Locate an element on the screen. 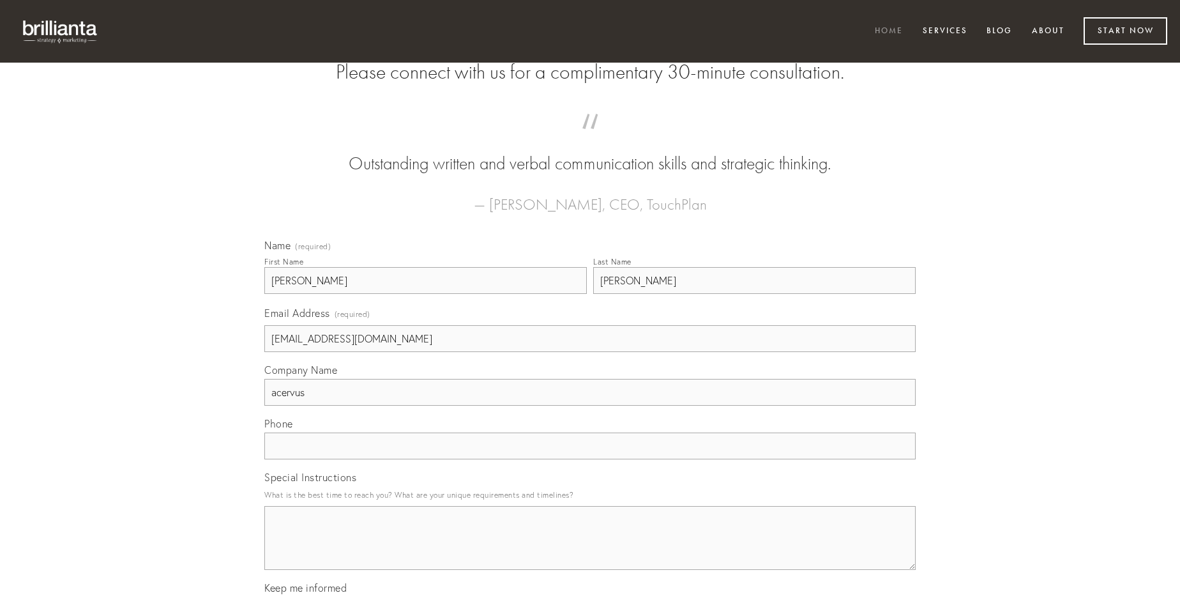 Image resolution: width=1180 pixels, height=600 pixels. a: About is located at coordinates (1048, 31).